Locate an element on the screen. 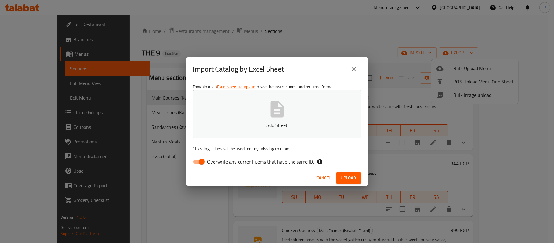  button: close is located at coordinates (354, 69).